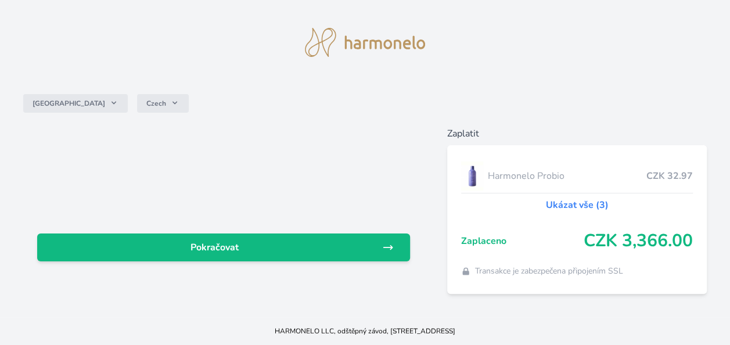 The image size is (730, 345). Describe the element at coordinates (522, 241) in the screenshot. I see `span: Zaplaceno` at that location.